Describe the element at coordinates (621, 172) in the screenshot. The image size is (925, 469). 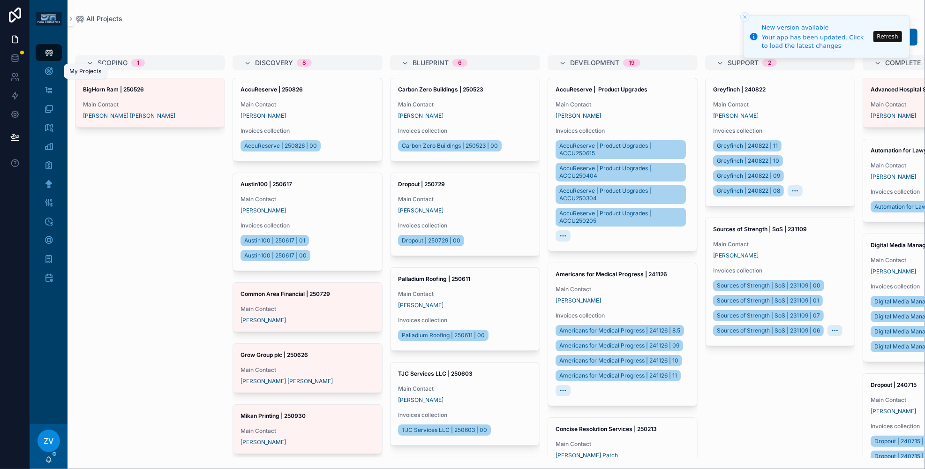
I see `span: AccuReserve | Product Upgrades | ACCU250404` at that location.